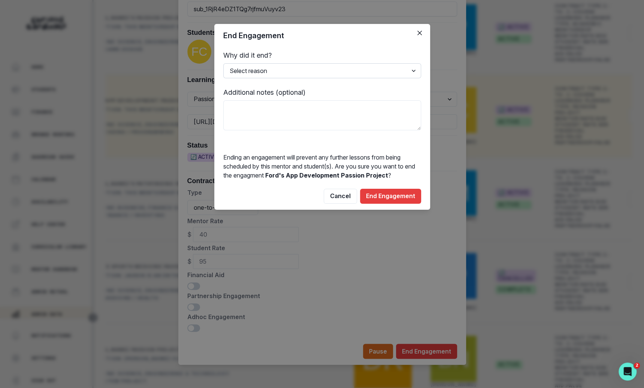 Image resolution: width=644 pixels, height=388 pixels. I want to click on button: End Engagement, so click(390, 196).